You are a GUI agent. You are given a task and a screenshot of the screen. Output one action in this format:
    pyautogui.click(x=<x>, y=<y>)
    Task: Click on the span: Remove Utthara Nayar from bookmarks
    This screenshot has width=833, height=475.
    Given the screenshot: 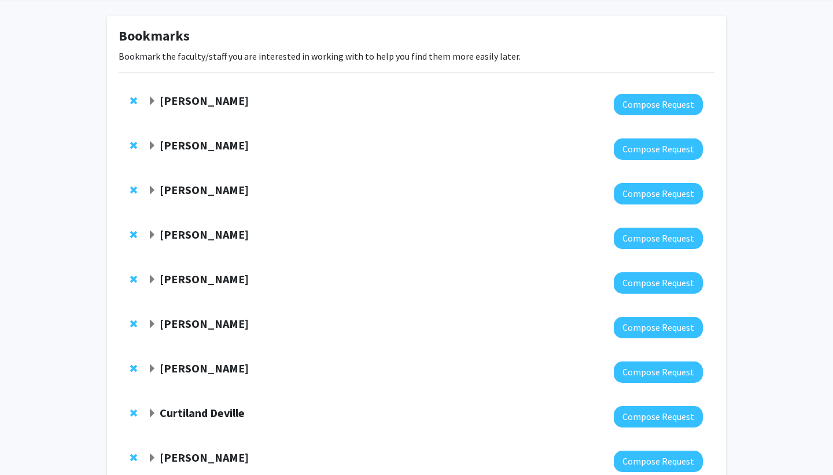 What is the action you would take?
    pyautogui.click(x=134, y=101)
    